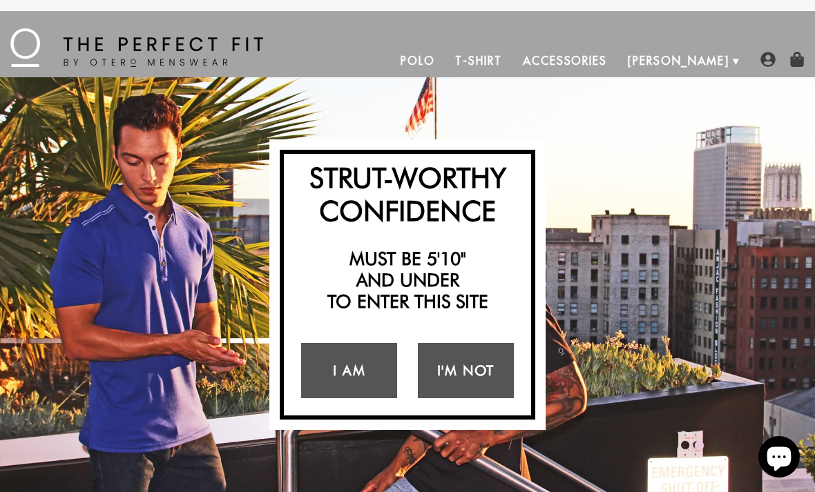 The width and height of the screenshot is (815, 492). I want to click on a: Accessories, so click(565, 61).